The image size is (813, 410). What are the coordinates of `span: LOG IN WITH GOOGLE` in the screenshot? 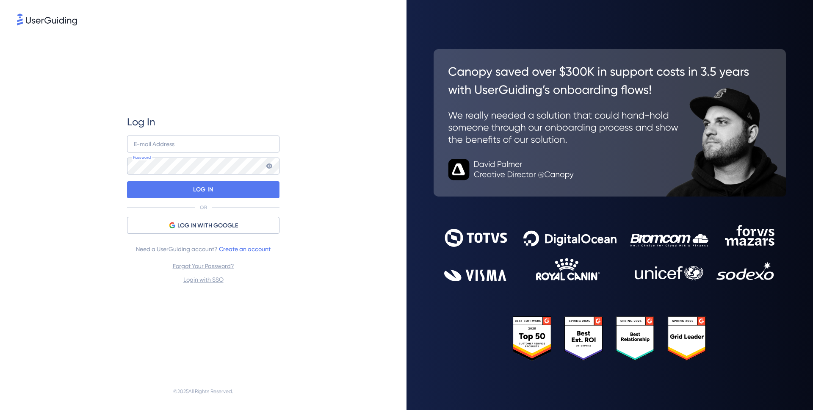 It's located at (208, 226).